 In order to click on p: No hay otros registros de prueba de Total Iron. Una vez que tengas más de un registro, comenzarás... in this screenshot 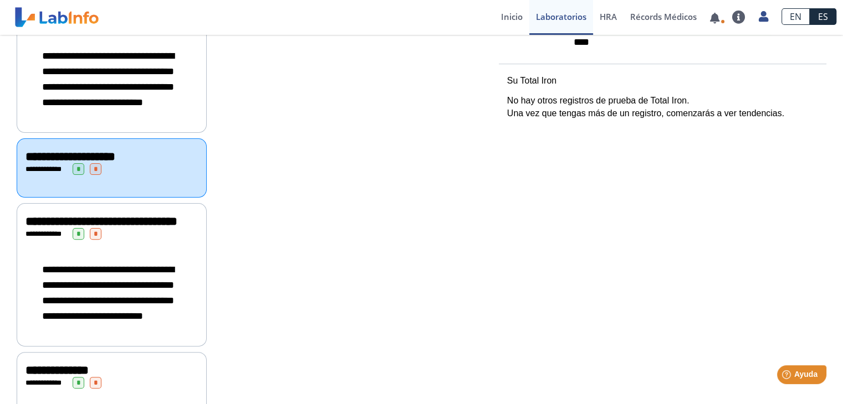, I will do `click(662, 107)`.